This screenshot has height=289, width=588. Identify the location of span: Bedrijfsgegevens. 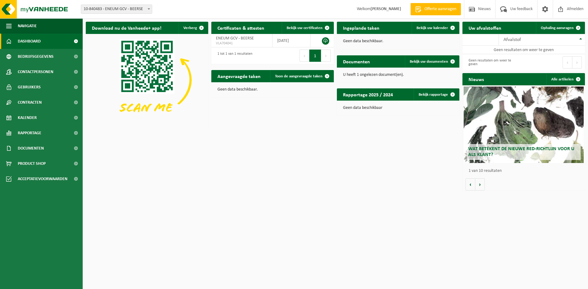
(36, 57).